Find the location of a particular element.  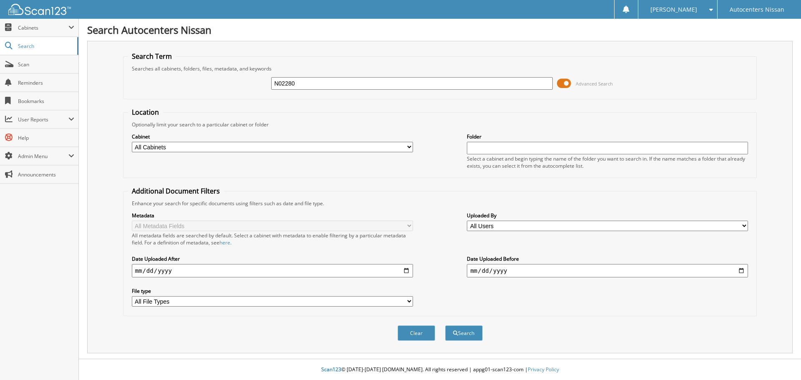

div: Chat Widget is located at coordinates (780, 360).